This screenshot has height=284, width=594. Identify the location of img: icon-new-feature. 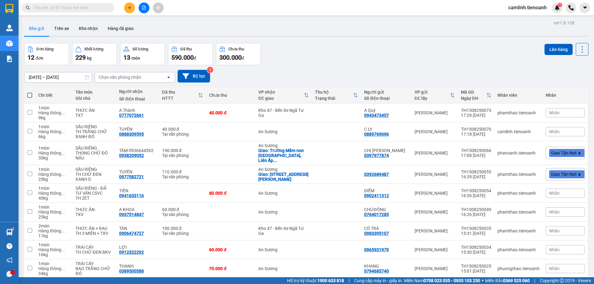
(557, 8).